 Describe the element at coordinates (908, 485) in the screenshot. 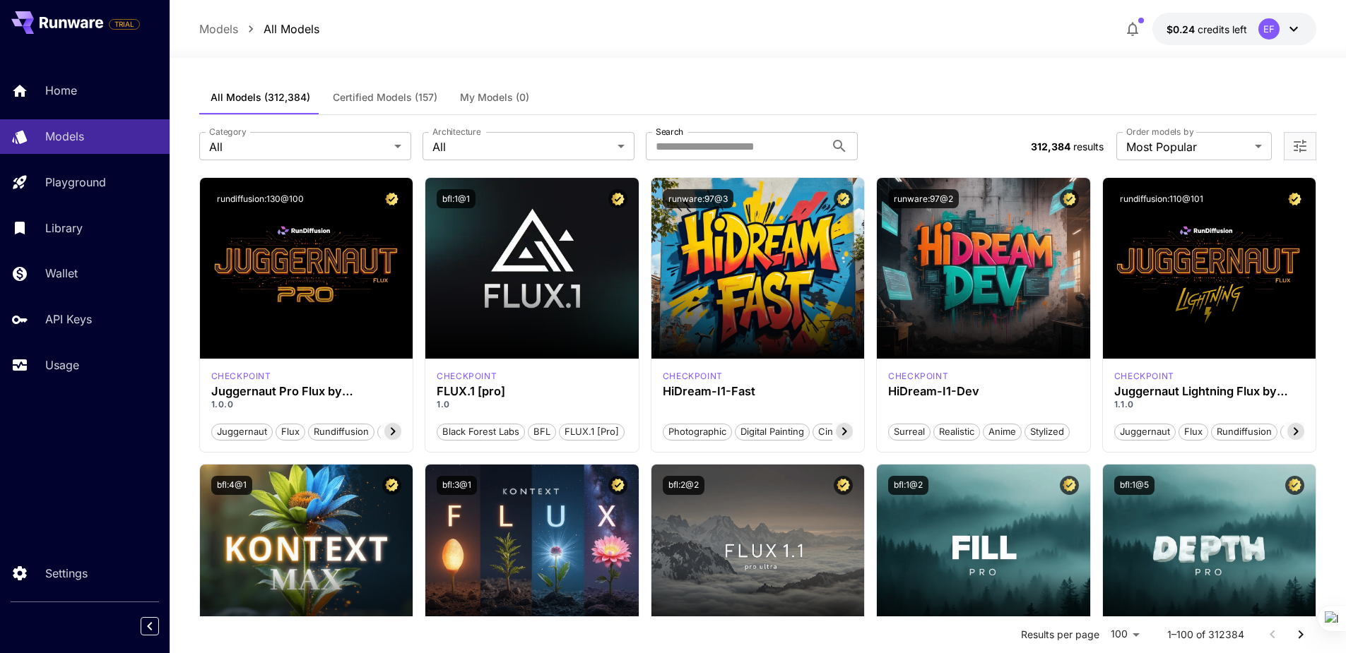

I see `button: bfl:1@2` at that location.